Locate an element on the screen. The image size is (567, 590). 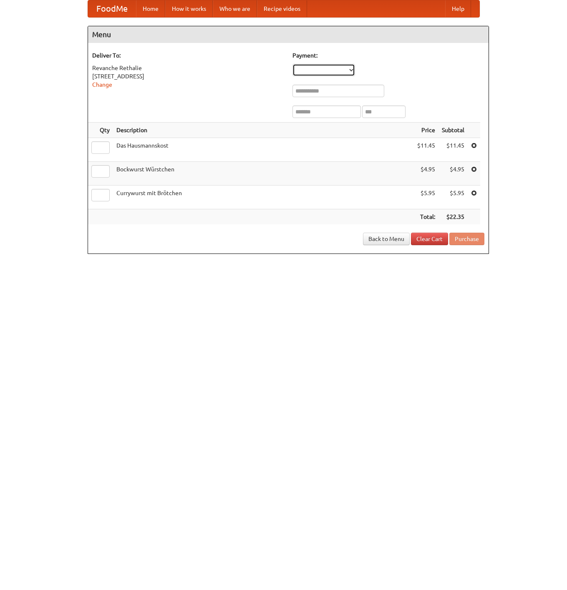
th: Description is located at coordinates (263, 130).